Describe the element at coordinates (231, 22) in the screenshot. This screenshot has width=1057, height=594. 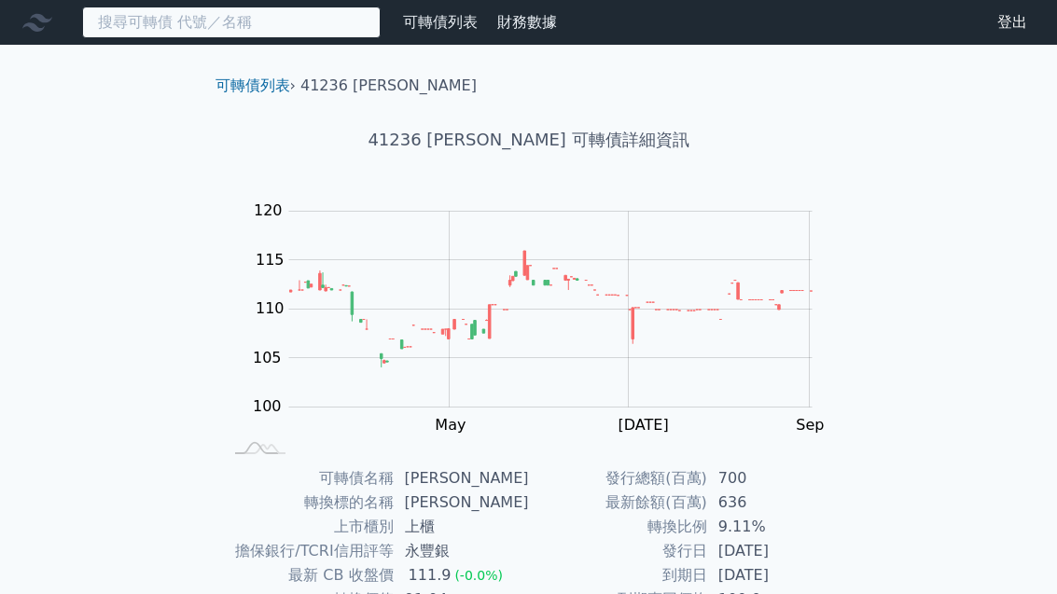
I see `input: 搜尋可轉債 代號／名稱` at that location.